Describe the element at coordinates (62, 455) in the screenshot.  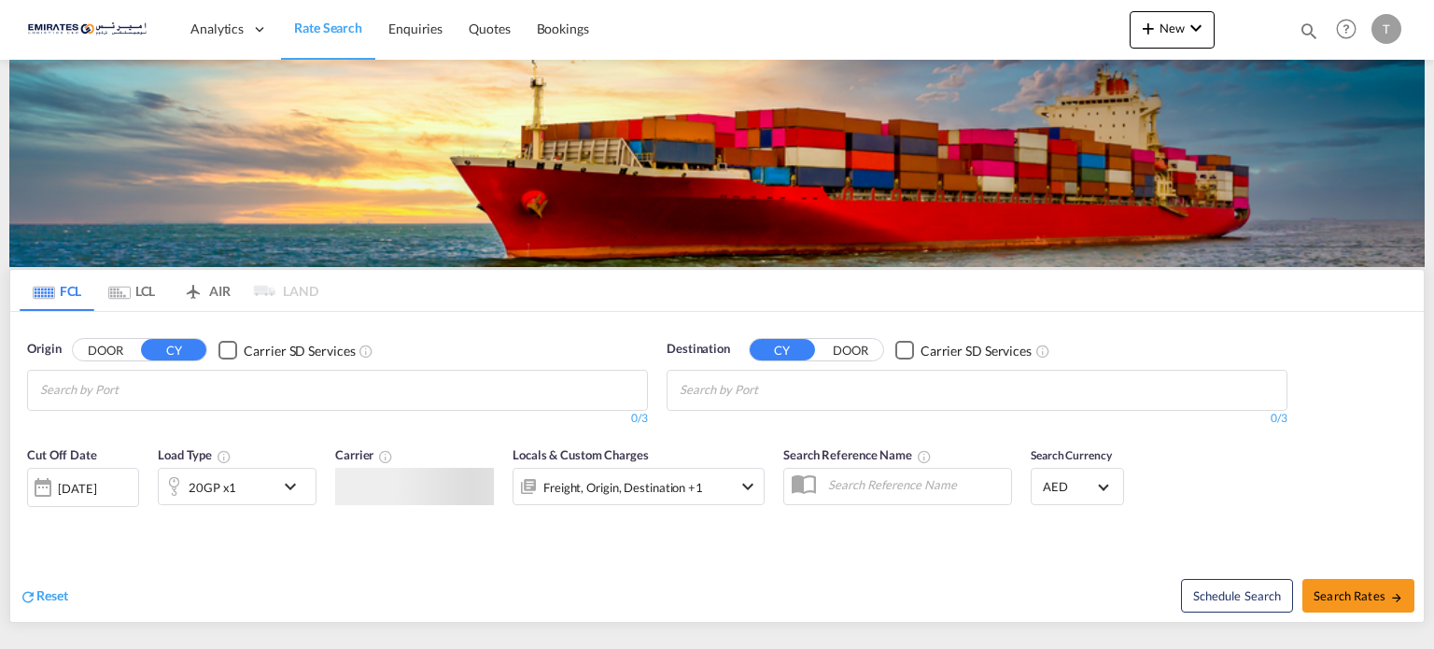
I see `span: Cut Off Date` at that location.